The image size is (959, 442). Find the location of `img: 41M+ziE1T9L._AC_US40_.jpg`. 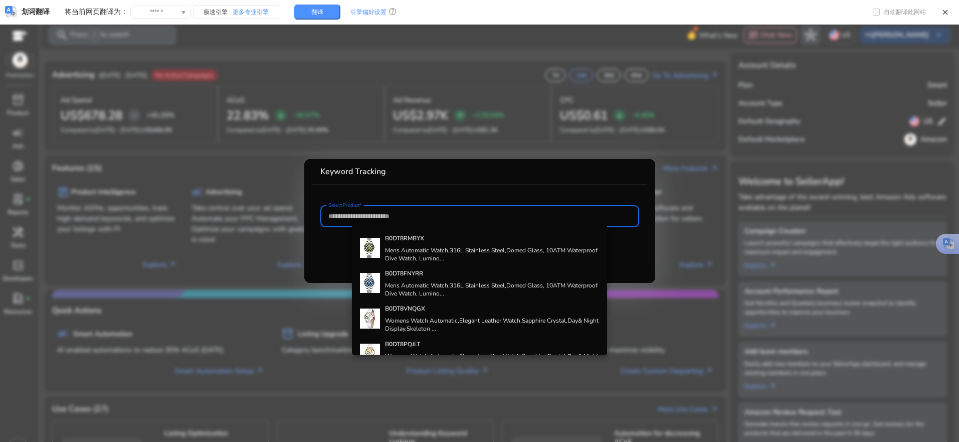

img: 41M+ziE1T9L._AC_US40_.jpg is located at coordinates (370, 318).